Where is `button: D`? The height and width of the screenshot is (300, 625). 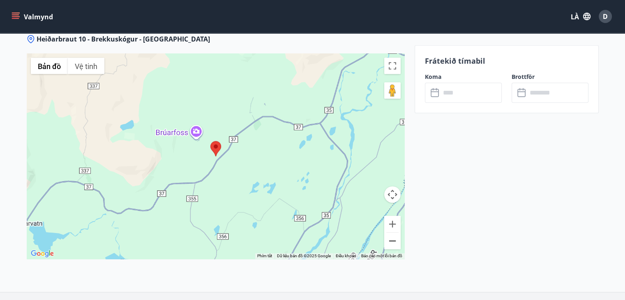 button: D is located at coordinates (605, 16).